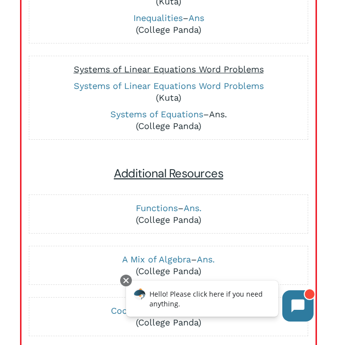 This screenshot has height=345, width=337. I want to click on span: Hello! Please click here if you need anything., so click(90, 26).